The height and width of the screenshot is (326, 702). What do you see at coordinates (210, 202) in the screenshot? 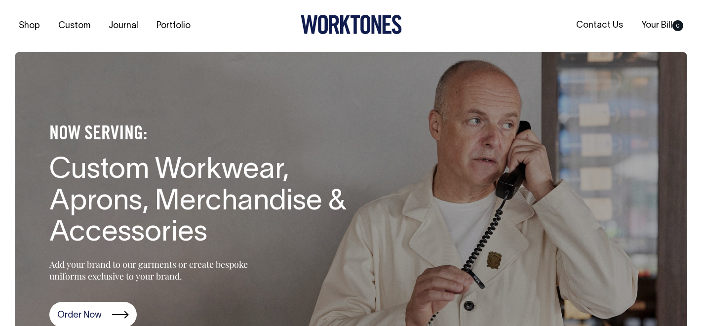
I see `h1: Custom Workwear, Aprons, Merchandise & Accessories` at bounding box center [210, 202].